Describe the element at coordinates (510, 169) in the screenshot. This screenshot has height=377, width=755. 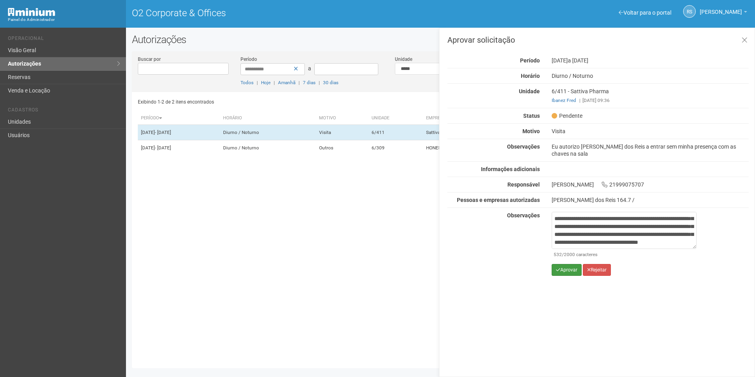
I see `strong: Informações adicionais` at that location.